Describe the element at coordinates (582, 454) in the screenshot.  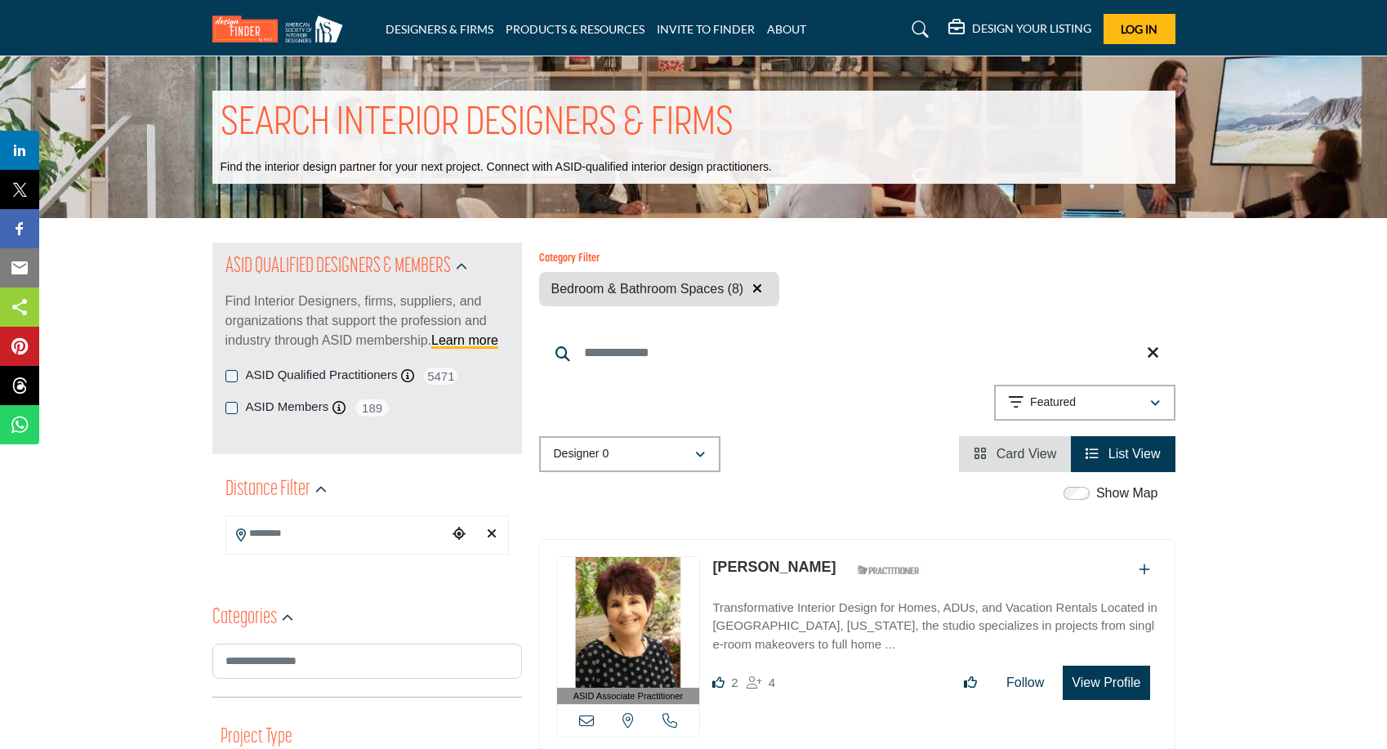
I see `p: Designer 0` at that location.